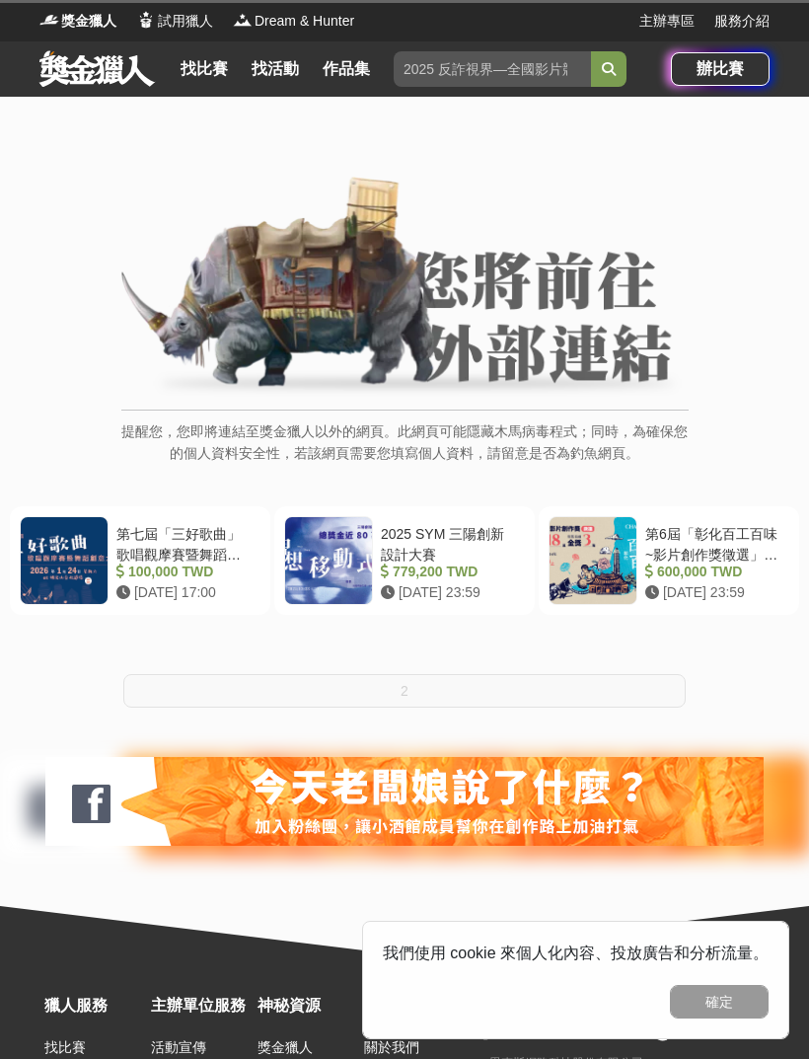 This screenshot has width=809, height=1059. What do you see at coordinates (405, 452) in the screenshot?
I see `p: 提醒您，您即將連結至獎金獵人以外的網頁。此網頁可能隱藏木馬病毒程式；同時，為確保您的個人資料安全性，若該網頁需要您填寫個人資料，請留意是否為釣魚網頁。` at bounding box center [405, 452].